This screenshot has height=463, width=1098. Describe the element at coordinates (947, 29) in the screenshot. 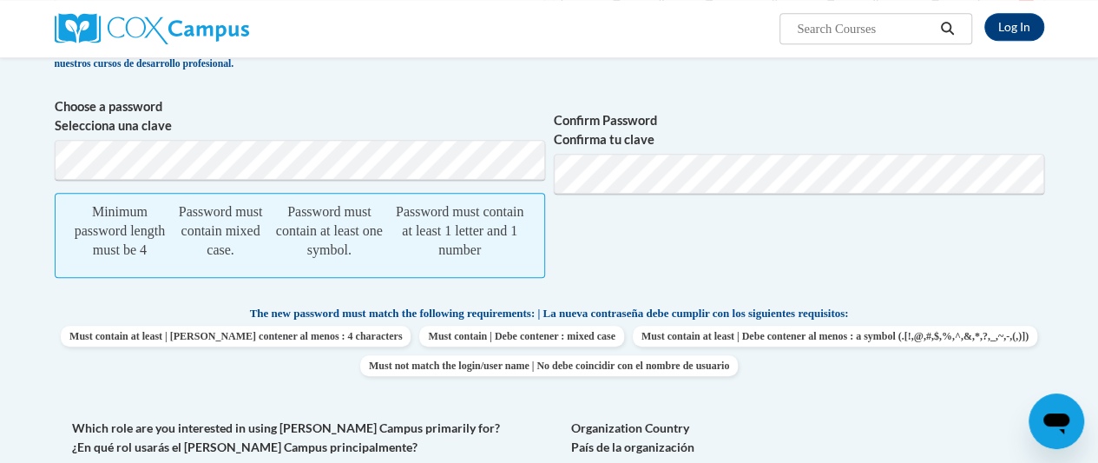

I see `button: Search` at that location.